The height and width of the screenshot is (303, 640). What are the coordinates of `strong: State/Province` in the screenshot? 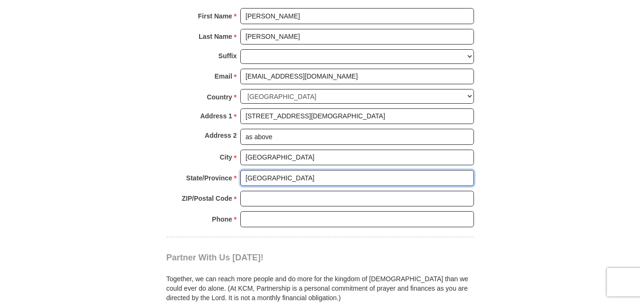 It's located at (209, 178).